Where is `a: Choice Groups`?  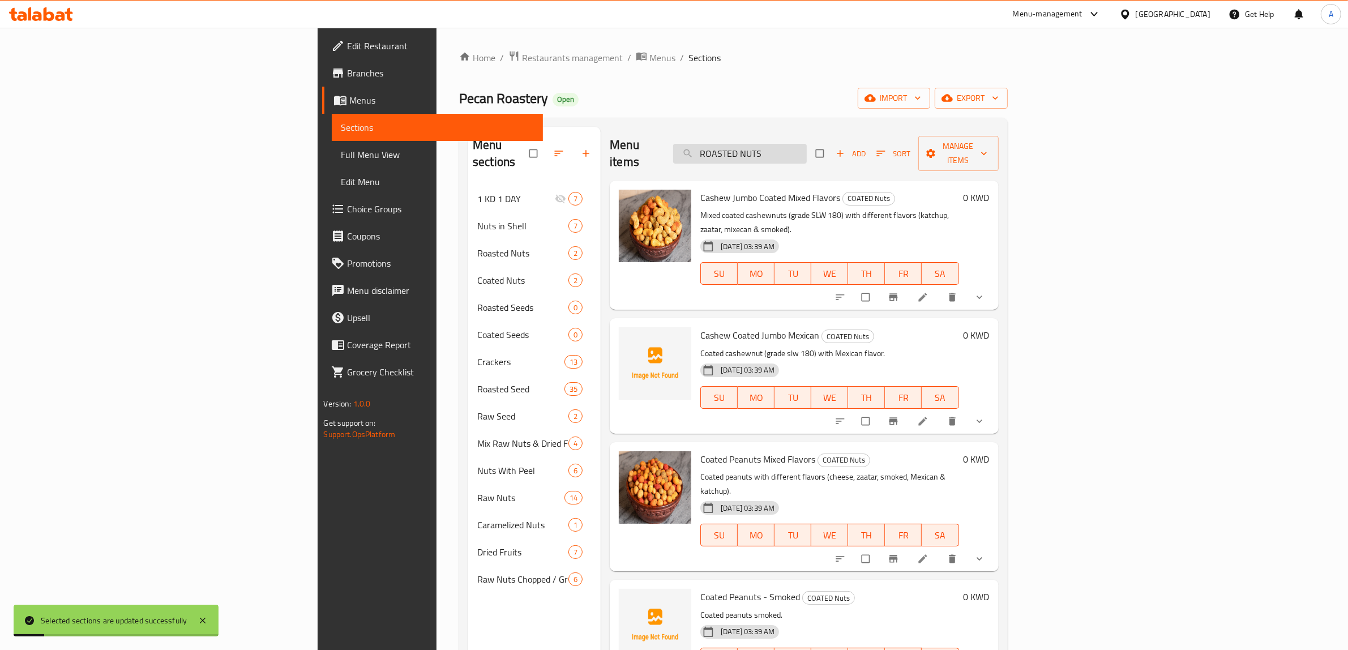 a: Choice Groups is located at coordinates (433, 209).